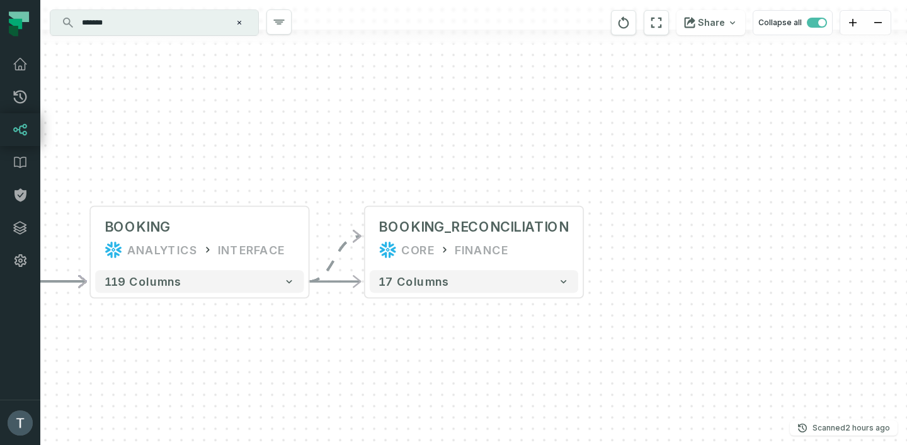 This screenshot has height=445, width=907. What do you see at coordinates (137, 227) in the screenshot?
I see `div: BOOKING` at bounding box center [137, 227].